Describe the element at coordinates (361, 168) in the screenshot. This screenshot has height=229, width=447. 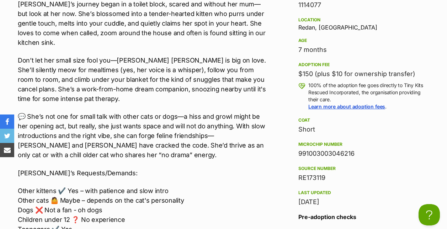
I see `div: Source number` at that location.